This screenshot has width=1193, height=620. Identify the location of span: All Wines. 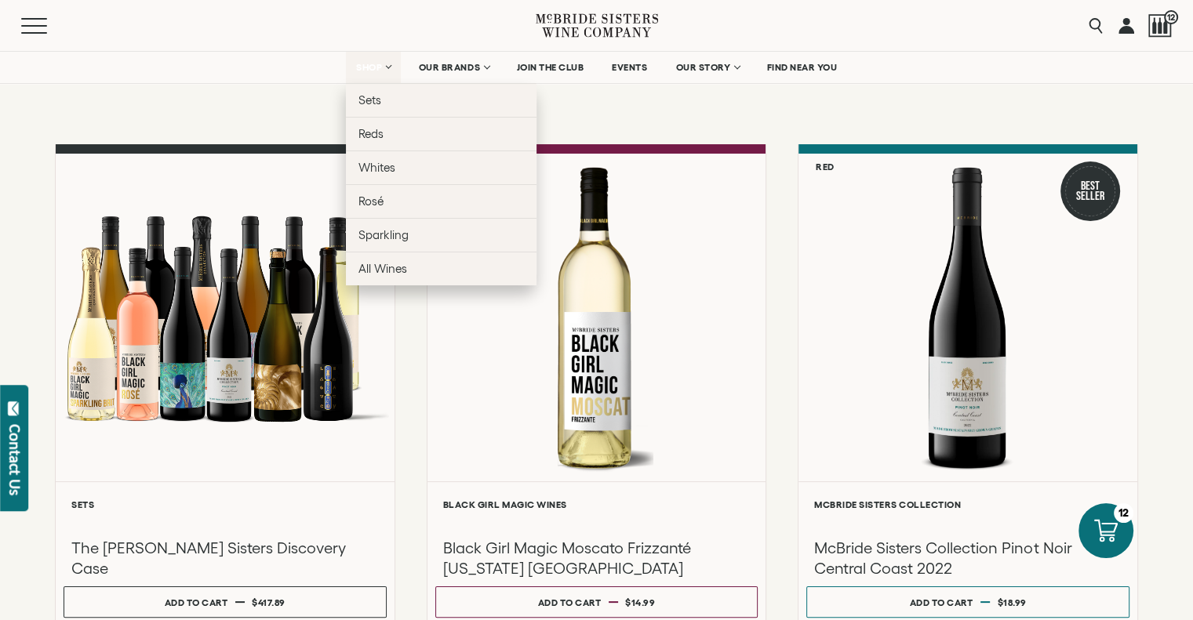
(383, 268).